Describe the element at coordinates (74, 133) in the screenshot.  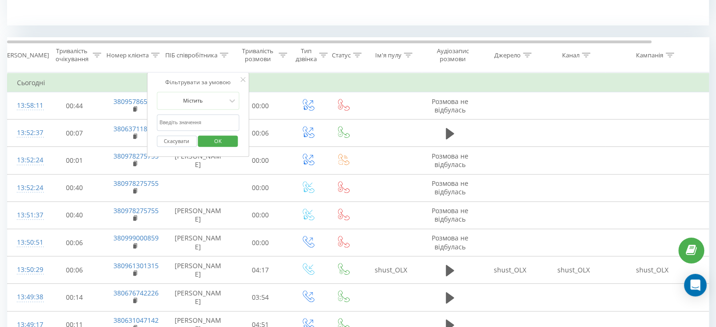
I see `td: 00:07` at that location.